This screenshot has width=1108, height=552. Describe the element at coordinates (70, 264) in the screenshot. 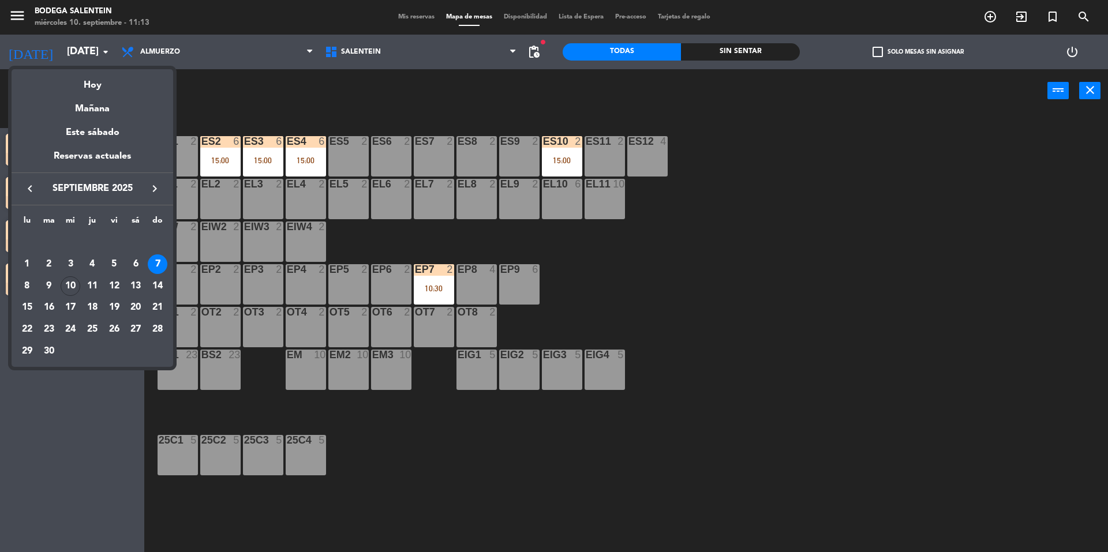

I see `div: 3` at that location.